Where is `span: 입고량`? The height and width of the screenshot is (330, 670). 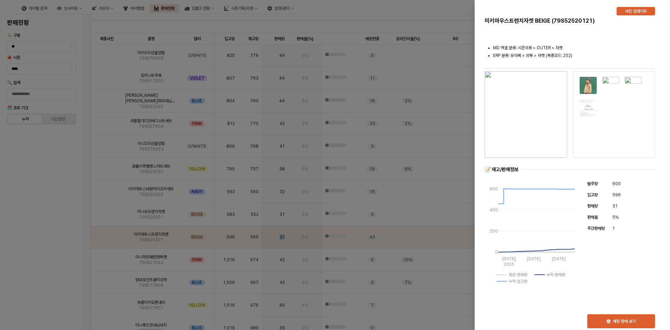 span: 입고량 is located at coordinates (592, 195).